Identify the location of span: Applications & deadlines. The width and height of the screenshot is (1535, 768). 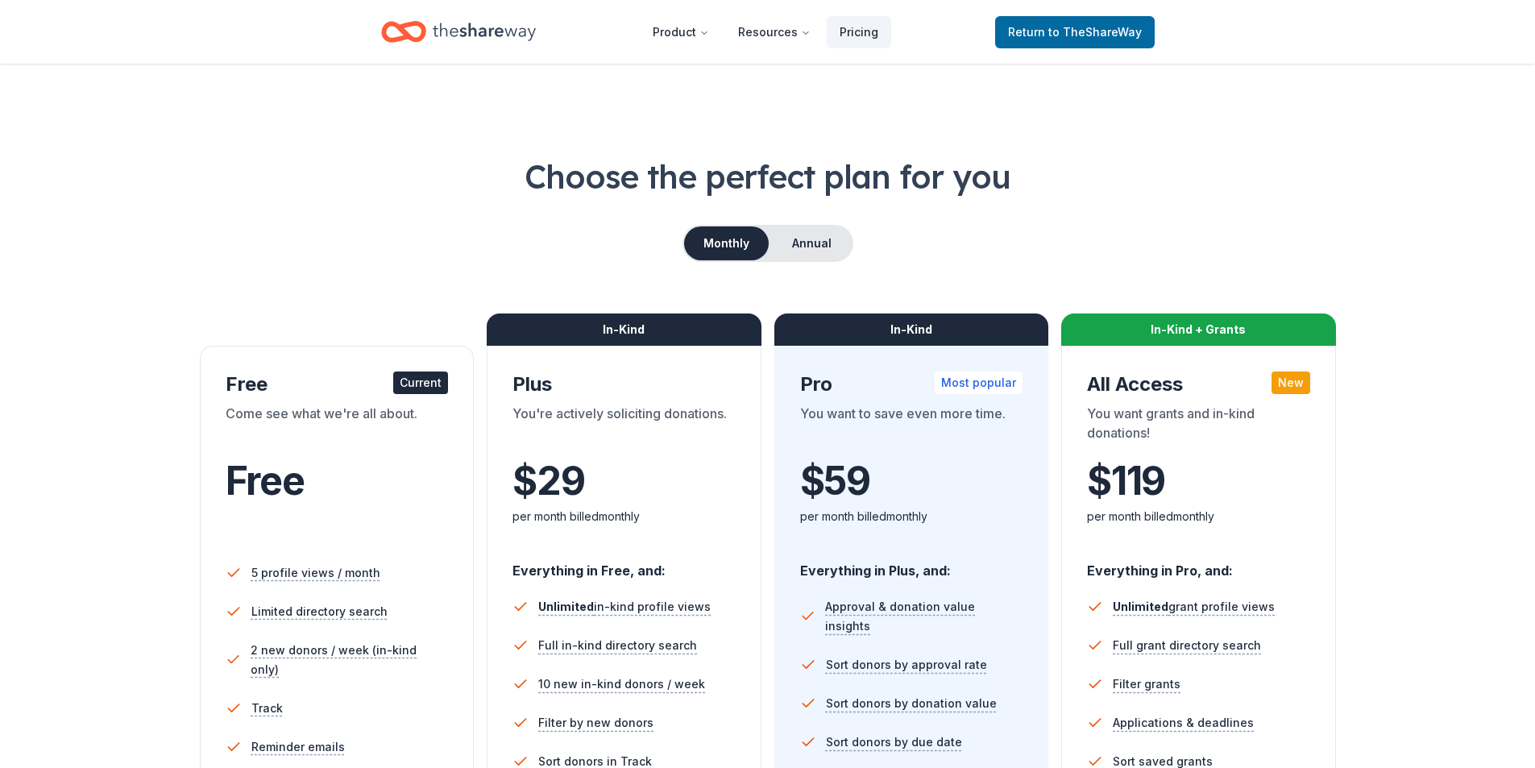
(1183, 723).